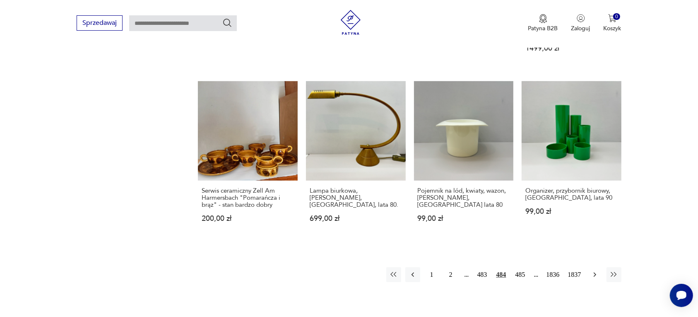  I want to click on p: Patyna B2B, so click(543, 28).